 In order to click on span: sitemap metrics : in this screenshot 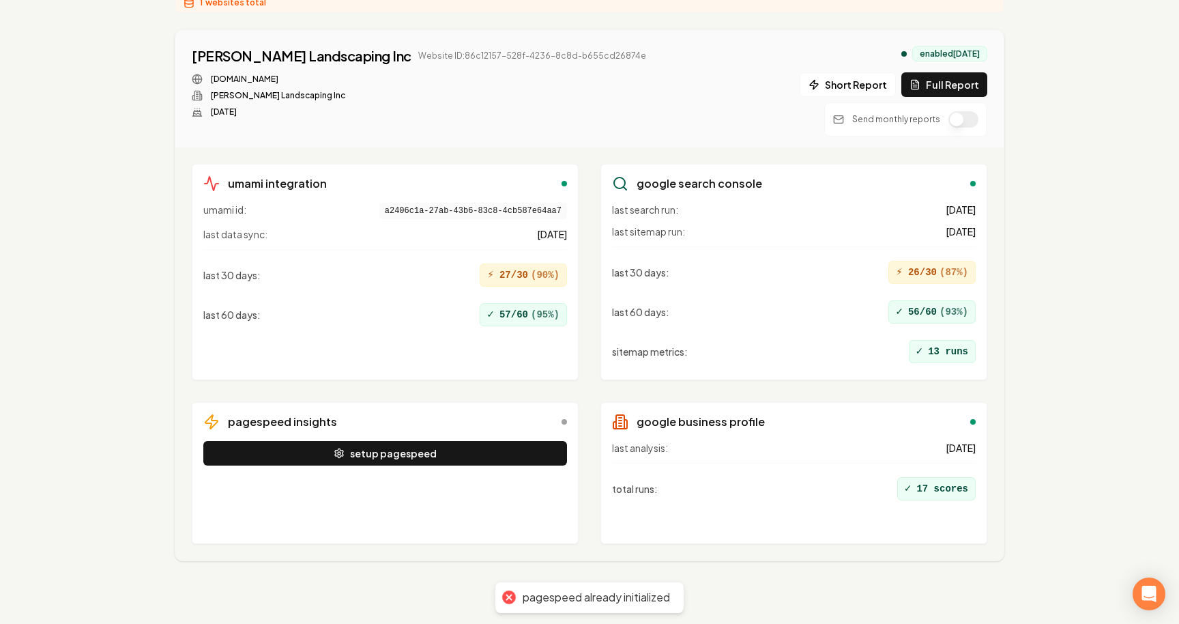, I will do `click(649, 351)`.